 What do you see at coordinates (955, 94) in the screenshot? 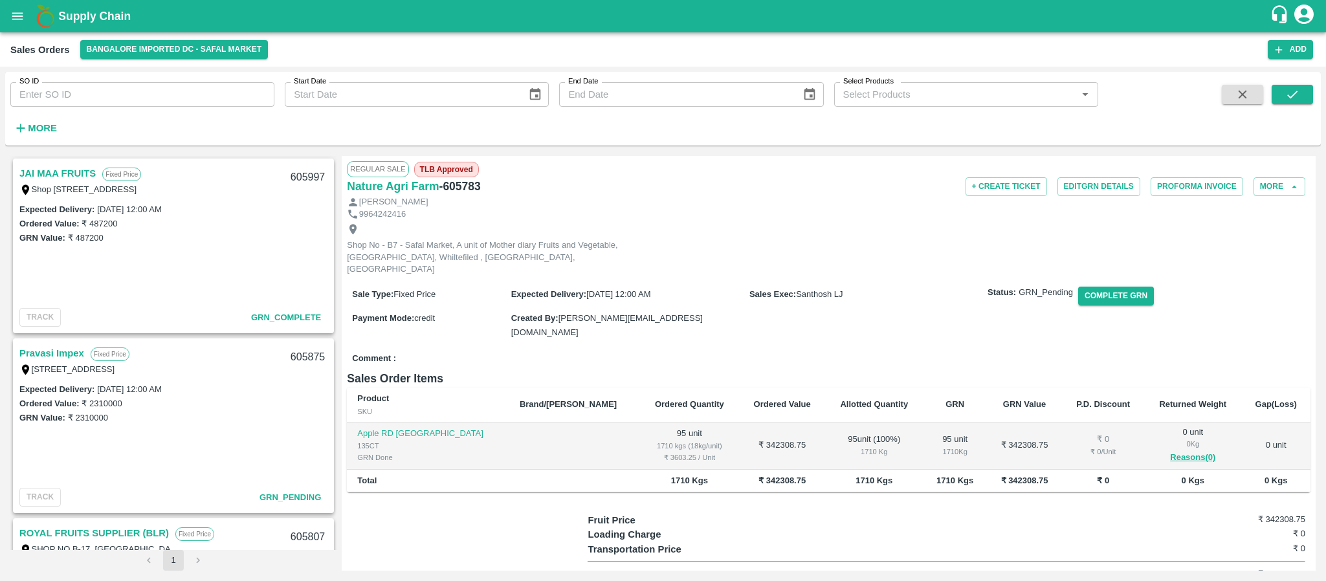
I see `input: Select Products` at bounding box center [955, 94].